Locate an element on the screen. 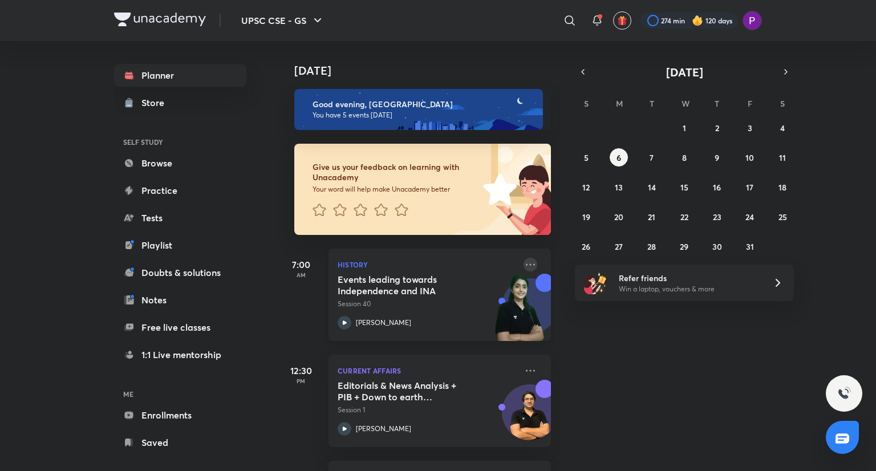 The width and height of the screenshot is (876, 471). p: Win a laptop, vouchers & more is located at coordinates (689, 289).